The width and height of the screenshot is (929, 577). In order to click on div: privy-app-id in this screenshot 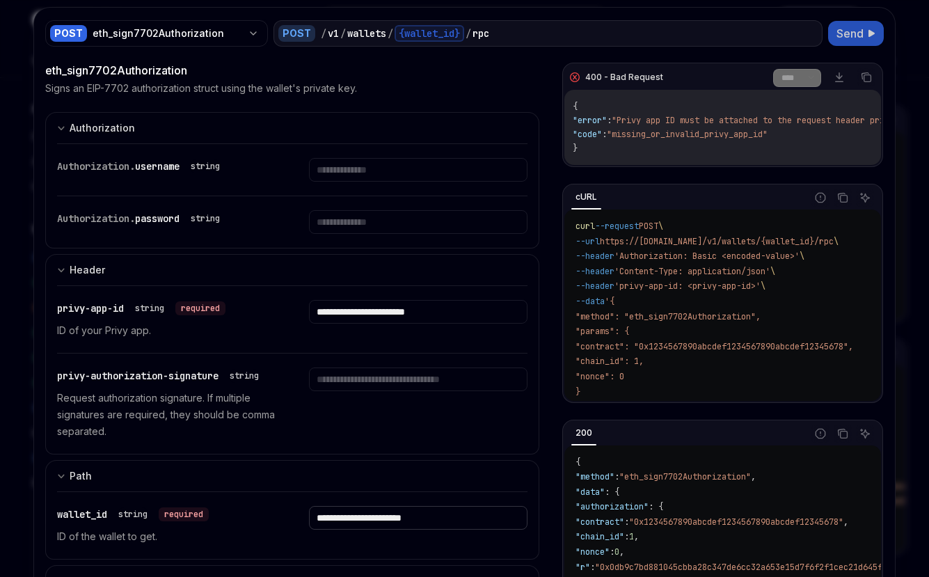, I will do `click(141, 308)`.